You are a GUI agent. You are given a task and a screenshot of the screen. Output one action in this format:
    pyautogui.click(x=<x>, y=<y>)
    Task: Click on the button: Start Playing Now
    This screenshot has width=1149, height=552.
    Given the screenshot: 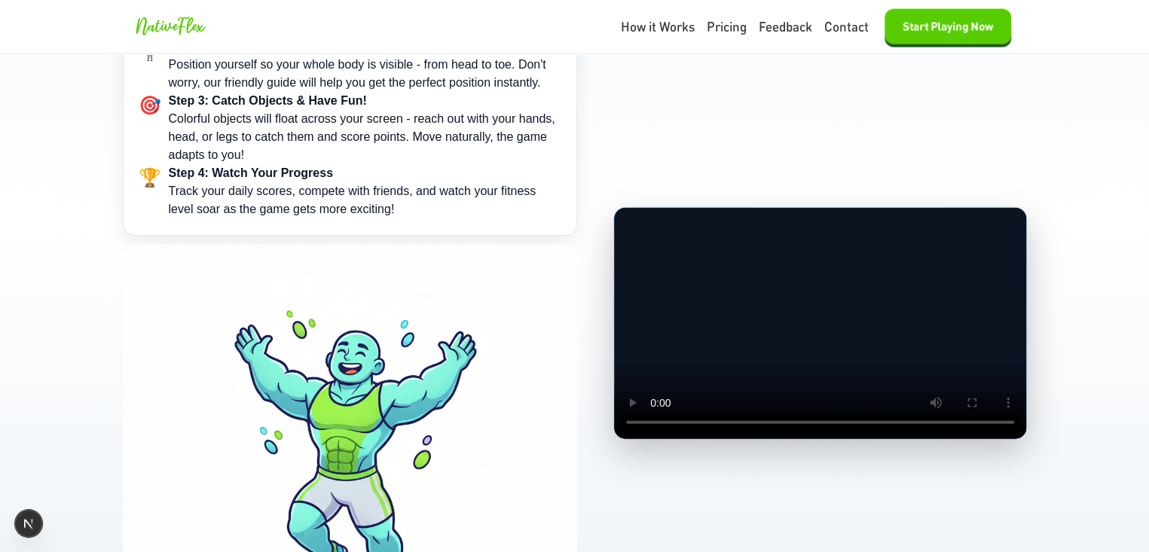 What is the action you would take?
    pyautogui.click(x=948, y=26)
    